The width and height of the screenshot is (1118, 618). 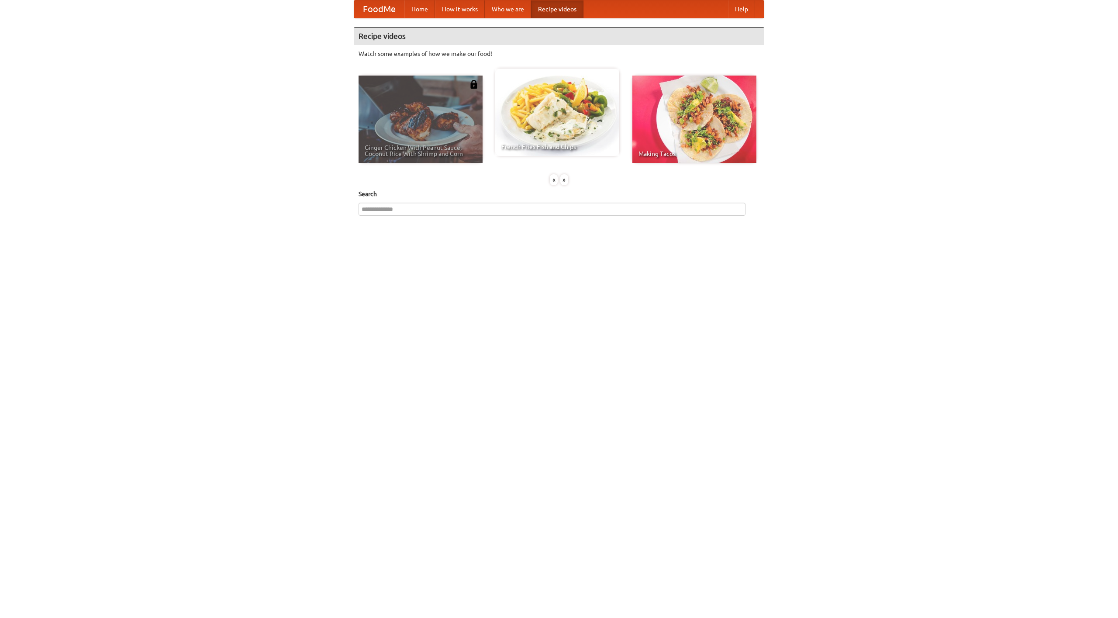 I want to click on img: 483408.png, so click(x=474, y=84).